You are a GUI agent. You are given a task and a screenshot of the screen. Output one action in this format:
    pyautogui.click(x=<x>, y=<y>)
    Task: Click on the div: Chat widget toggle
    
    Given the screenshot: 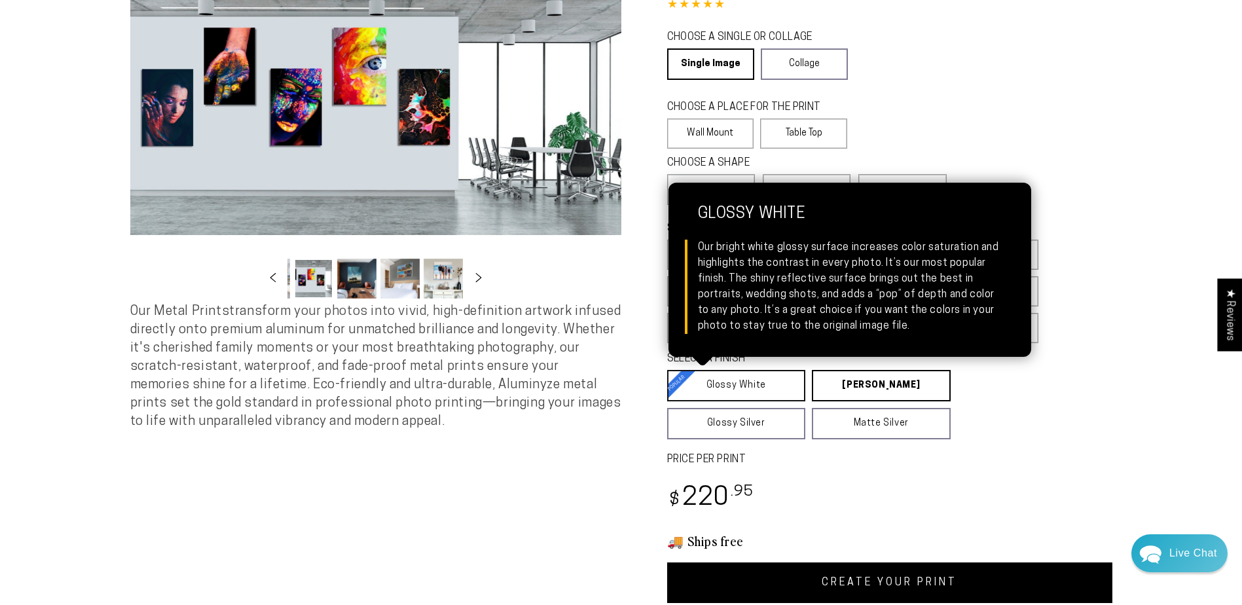 What is the action you would take?
    pyautogui.click(x=1179, y=553)
    